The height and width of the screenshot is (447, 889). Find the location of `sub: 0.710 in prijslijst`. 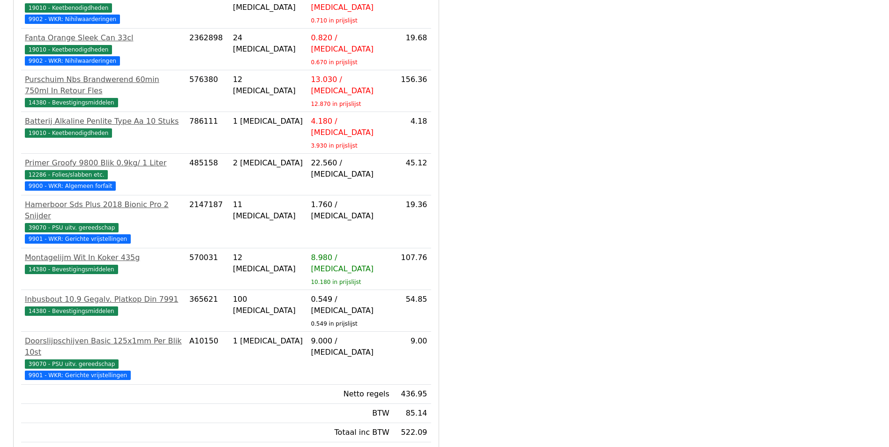

sub: 0.710 in prijslijst is located at coordinates (334, 21).